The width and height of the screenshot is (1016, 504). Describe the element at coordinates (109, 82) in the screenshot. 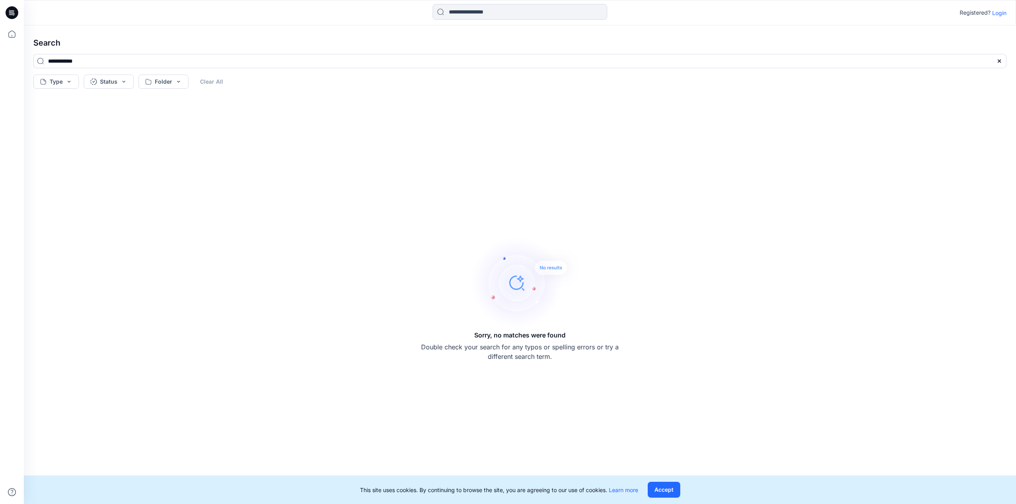

I see `button: Status` at that location.